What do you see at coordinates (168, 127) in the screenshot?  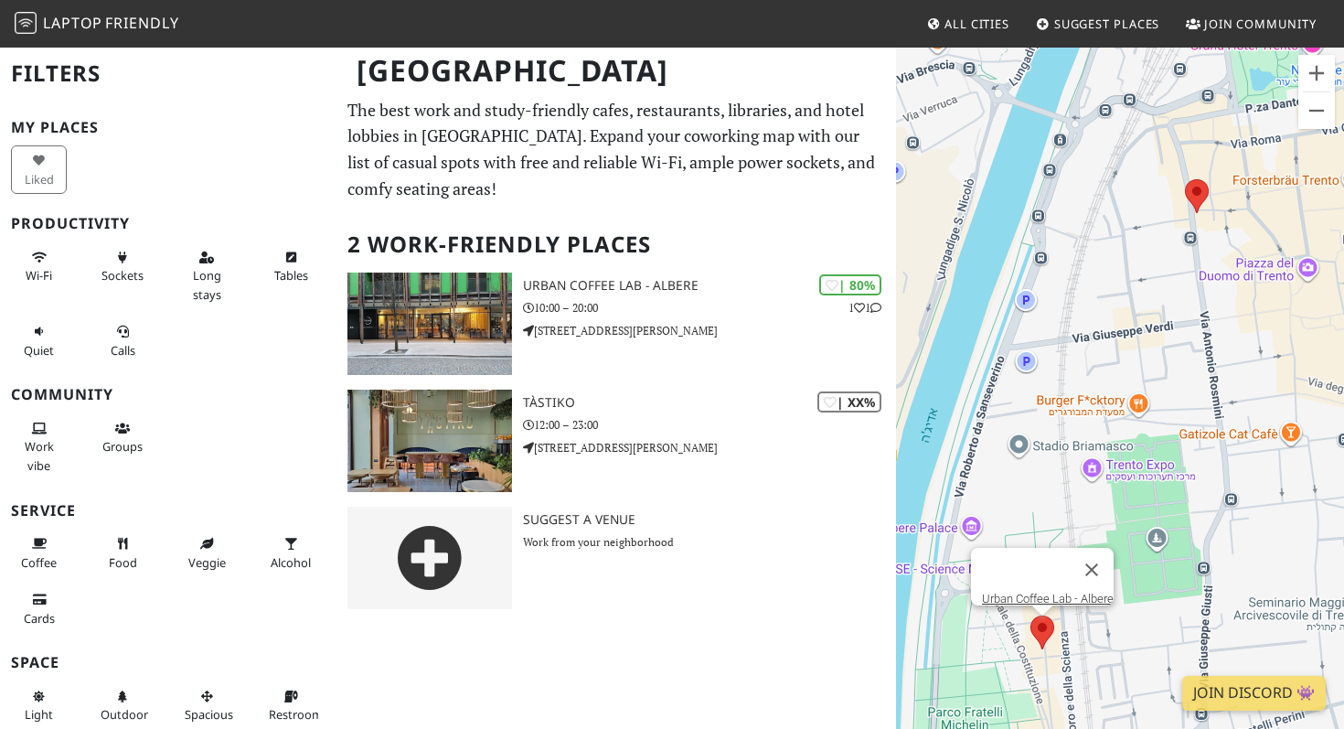 I see `h3: My Places` at bounding box center [168, 127].